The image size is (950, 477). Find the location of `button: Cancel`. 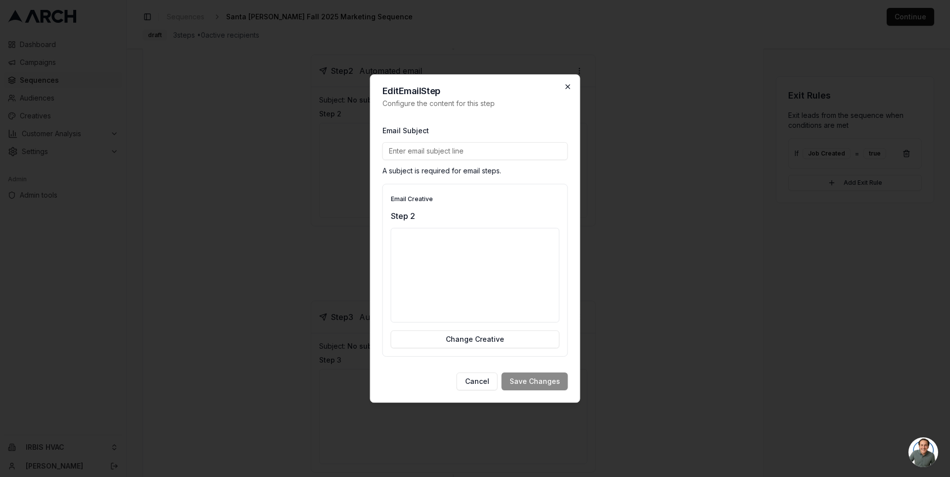

button: Cancel is located at coordinates (477, 381).